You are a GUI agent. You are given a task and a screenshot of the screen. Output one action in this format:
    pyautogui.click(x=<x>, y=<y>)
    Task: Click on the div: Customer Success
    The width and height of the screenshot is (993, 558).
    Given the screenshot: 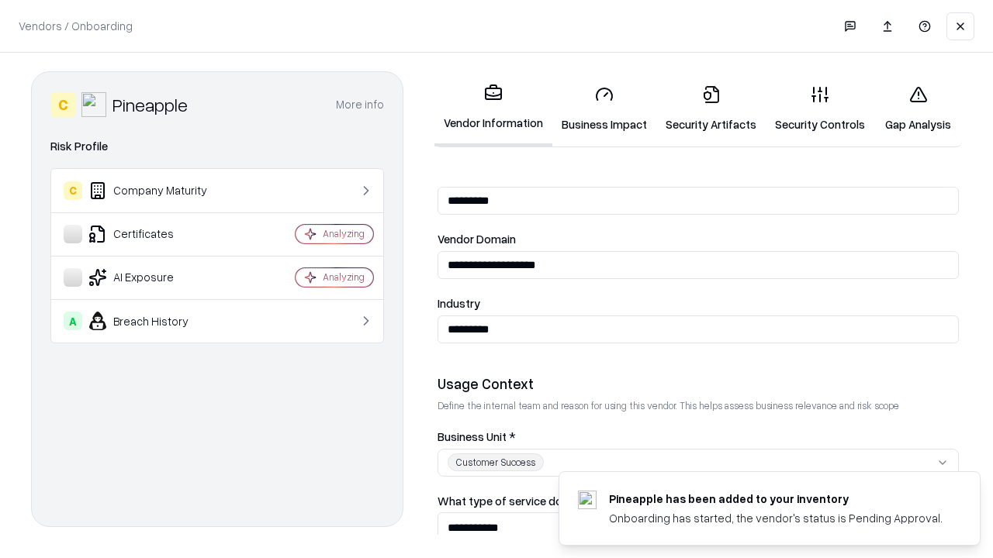 What is the action you would take?
    pyautogui.click(x=496, y=462)
    